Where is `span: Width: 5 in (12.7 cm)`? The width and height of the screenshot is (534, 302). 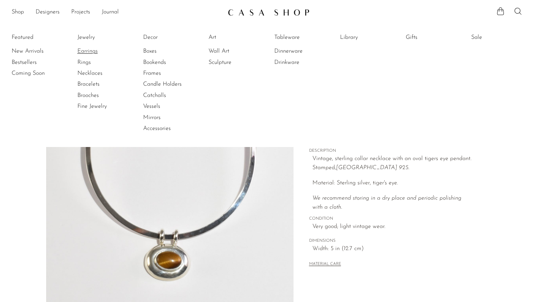 span: Width: 5 in (12.7 cm) is located at coordinates (392, 249).